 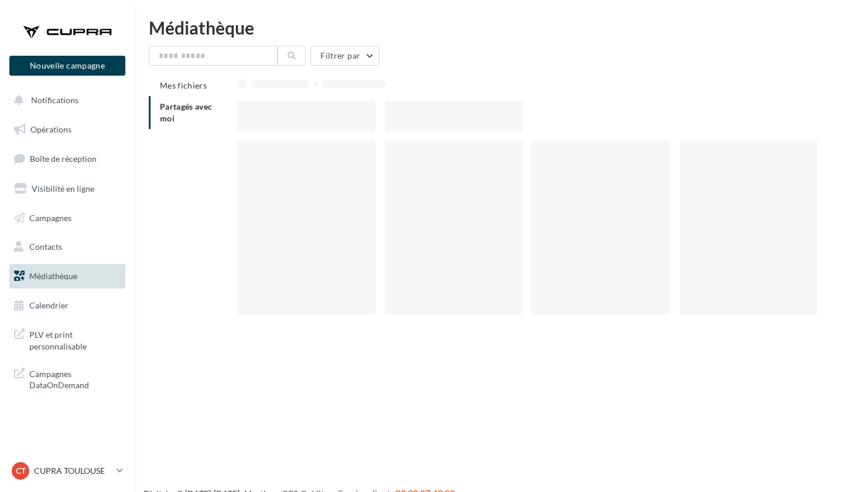 I want to click on a: Visibilité en ligne, so click(x=67, y=189).